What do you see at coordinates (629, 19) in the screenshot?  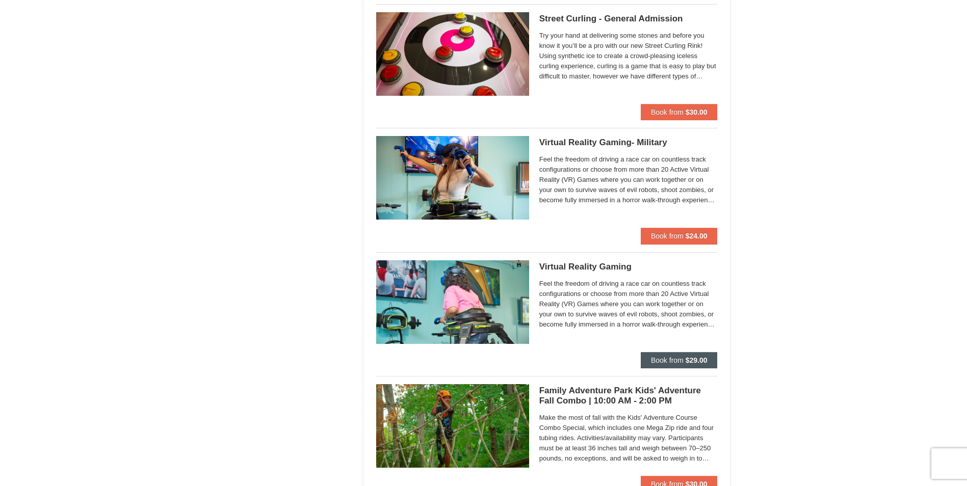 I see `h5: Street Curling - General Admission` at bounding box center [629, 19].